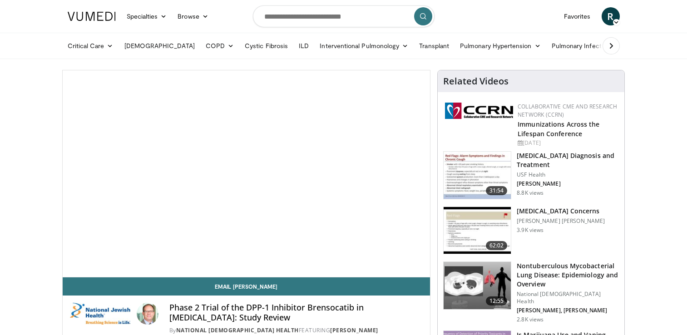 This screenshot has width=687, height=335. Describe the element at coordinates (530, 320) in the screenshot. I see `p: 2.8K views` at that location.